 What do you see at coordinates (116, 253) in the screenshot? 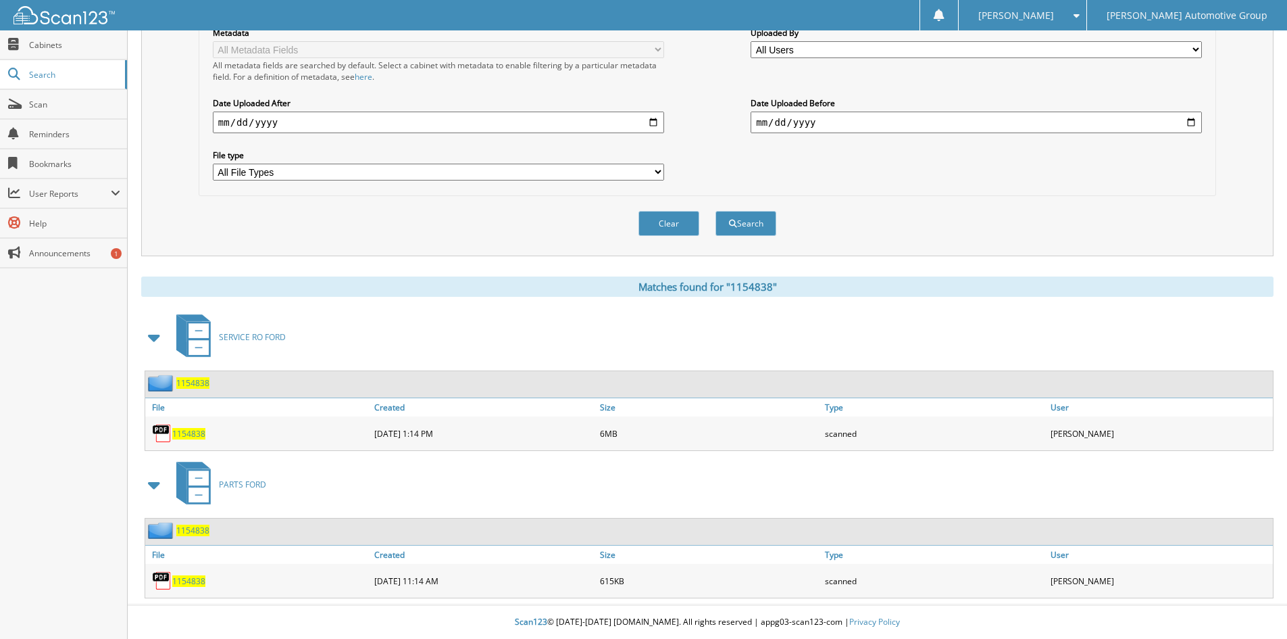
I see `div: 1` at bounding box center [116, 253].